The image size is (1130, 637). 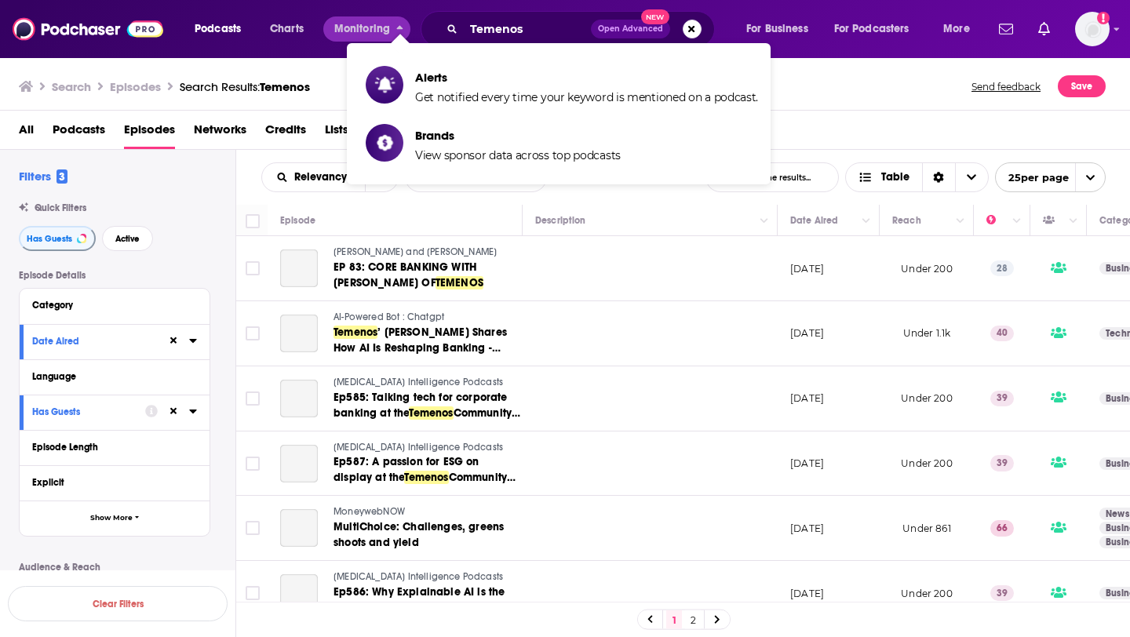 What do you see at coordinates (115, 376) in the screenshot?
I see `button: Language` at bounding box center [115, 376].